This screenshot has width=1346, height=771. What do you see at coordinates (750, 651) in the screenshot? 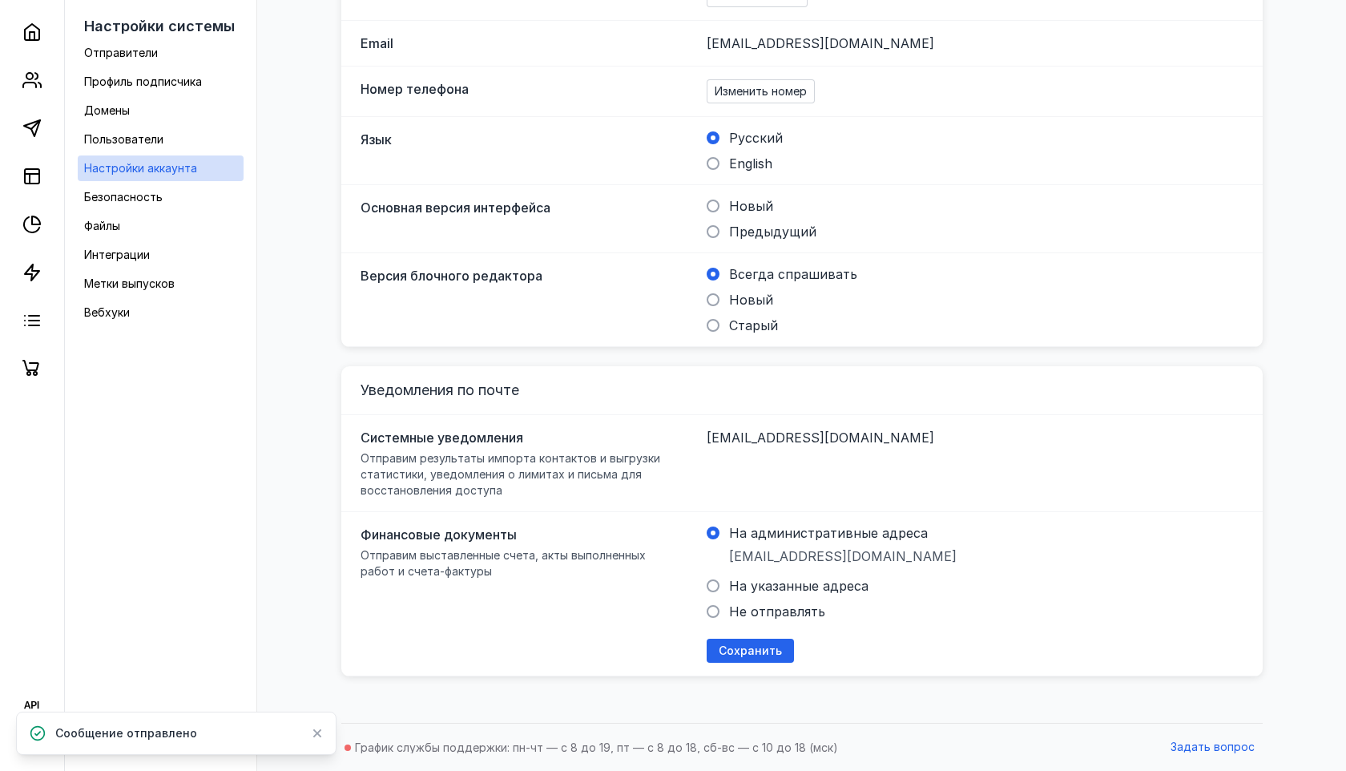
I see `span: Сохранить` at bounding box center [750, 651].